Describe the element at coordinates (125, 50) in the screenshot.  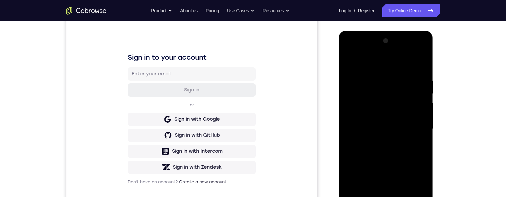
I see `h1: Sign in to your account` at that location.